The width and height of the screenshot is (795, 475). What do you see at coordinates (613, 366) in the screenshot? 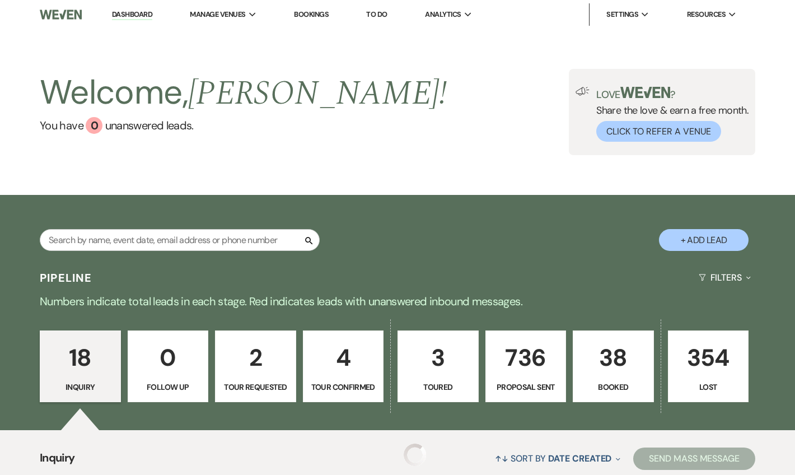
I see `a: 38Booked` at bounding box center [613, 366].